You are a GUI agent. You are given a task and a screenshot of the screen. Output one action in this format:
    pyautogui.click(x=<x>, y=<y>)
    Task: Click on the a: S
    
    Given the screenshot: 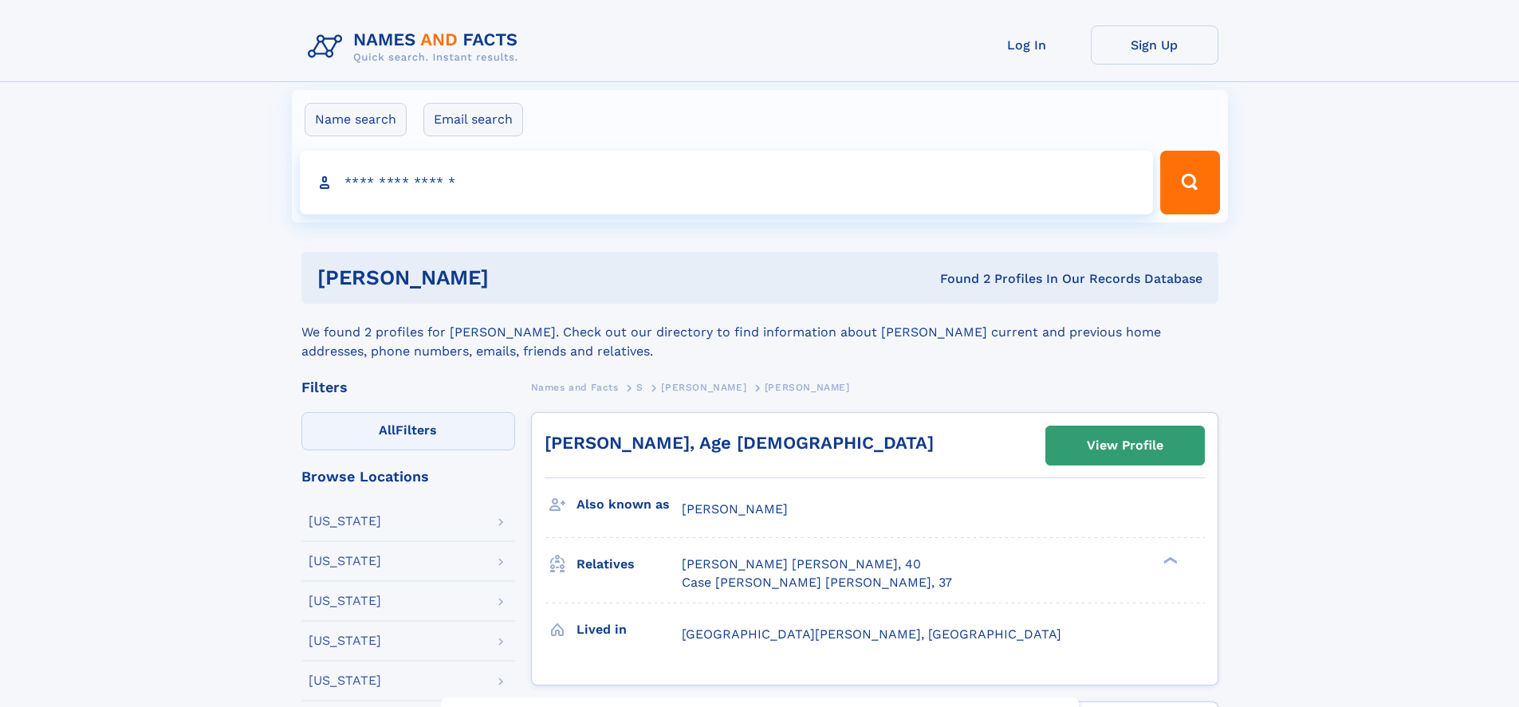 What is the action you would take?
    pyautogui.click(x=639, y=387)
    